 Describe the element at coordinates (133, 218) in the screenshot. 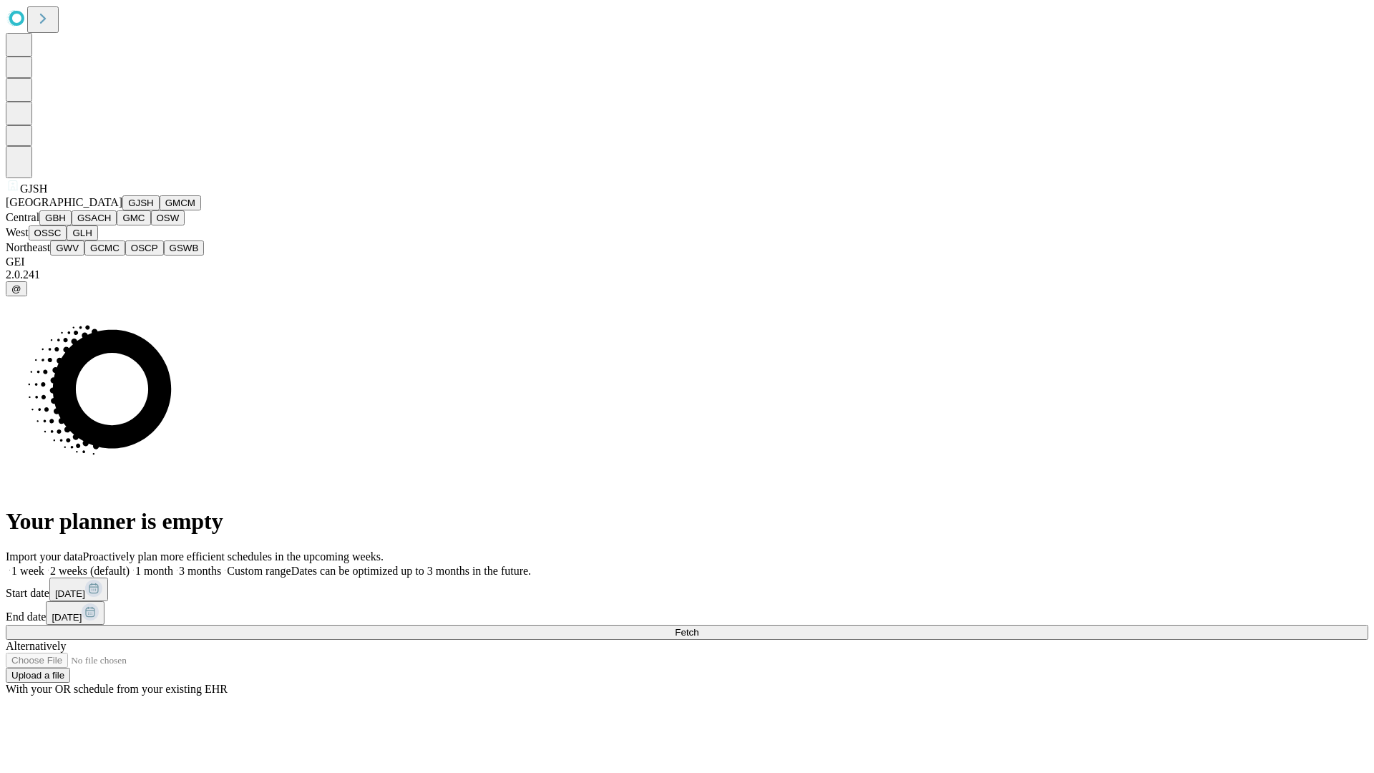

I see `button: GMC` at that location.